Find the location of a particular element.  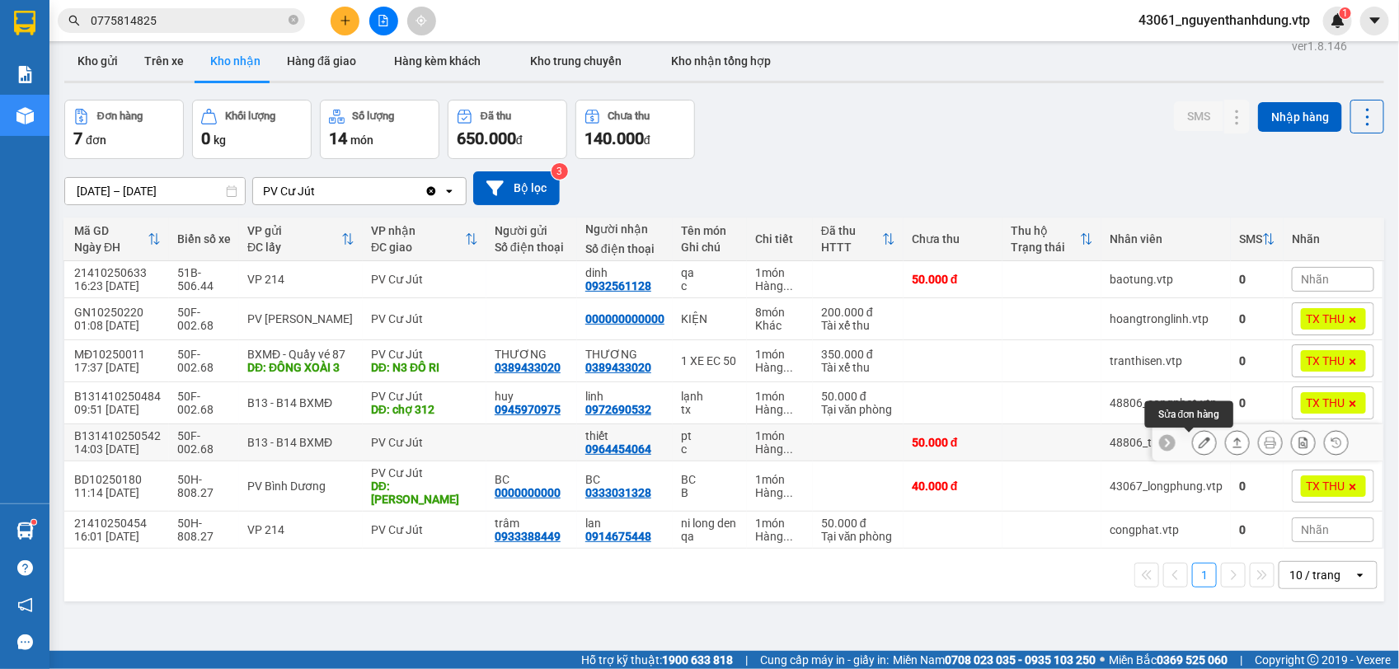

span: caret-down is located at coordinates (1375, 21).